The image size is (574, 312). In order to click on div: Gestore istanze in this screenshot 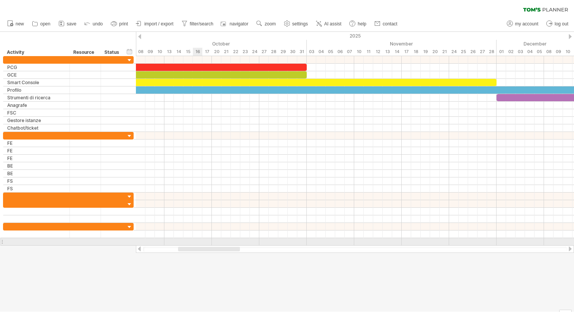, I will do `click(36, 120)`.